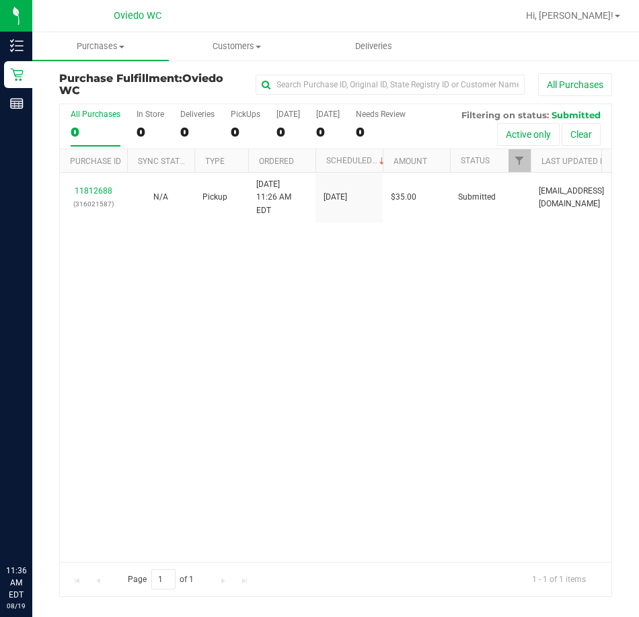  Describe the element at coordinates (519, 161) in the screenshot. I see `a: Filter` at that location.